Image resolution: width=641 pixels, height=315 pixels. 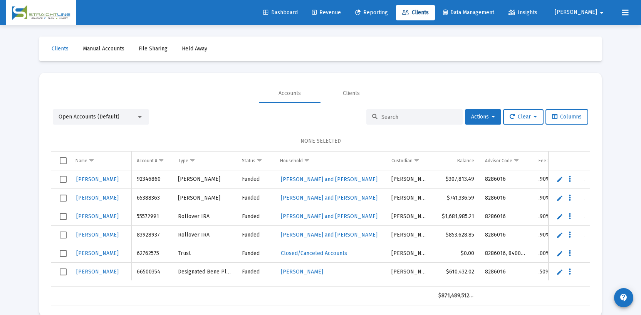 I want to click on td: 83928937, so click(x=152, y=235).